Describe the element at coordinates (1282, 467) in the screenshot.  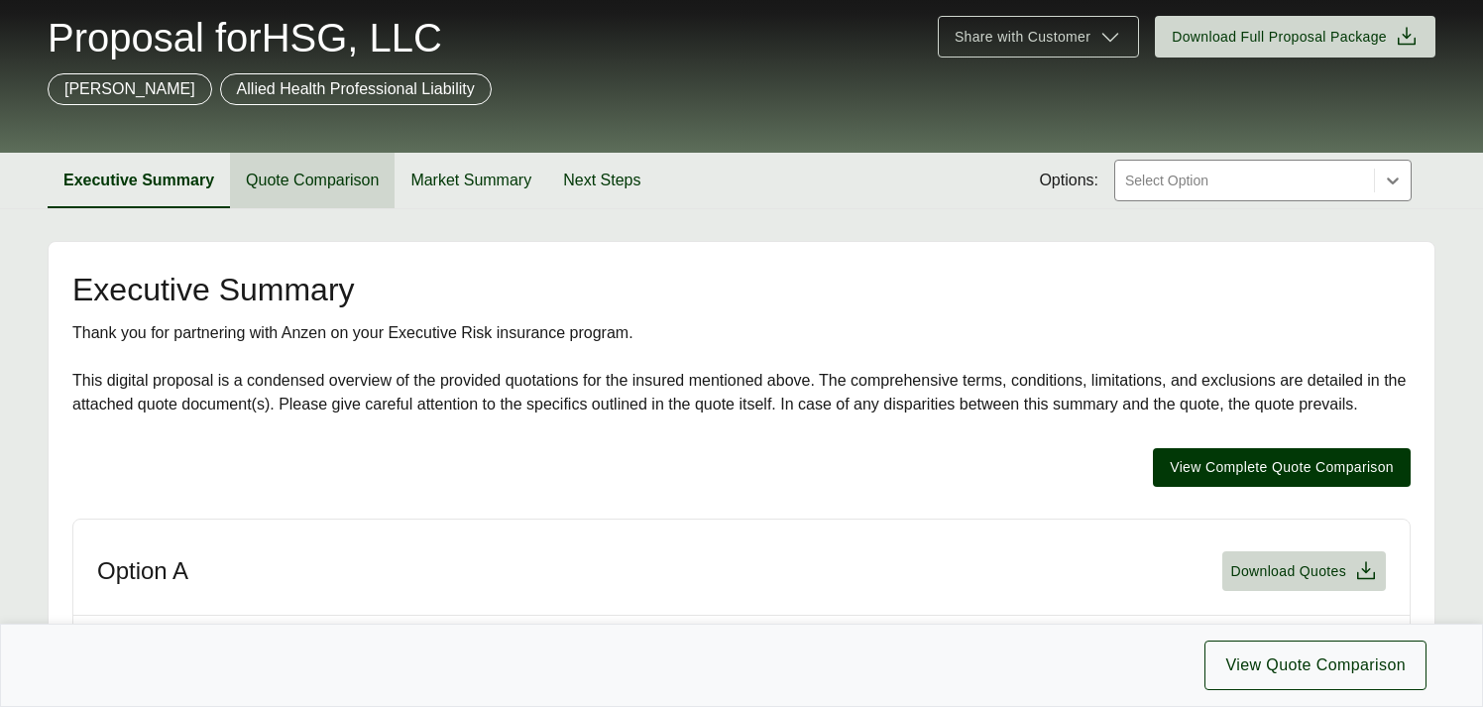
I see `button: View Complete Quote Comparison` at that location.